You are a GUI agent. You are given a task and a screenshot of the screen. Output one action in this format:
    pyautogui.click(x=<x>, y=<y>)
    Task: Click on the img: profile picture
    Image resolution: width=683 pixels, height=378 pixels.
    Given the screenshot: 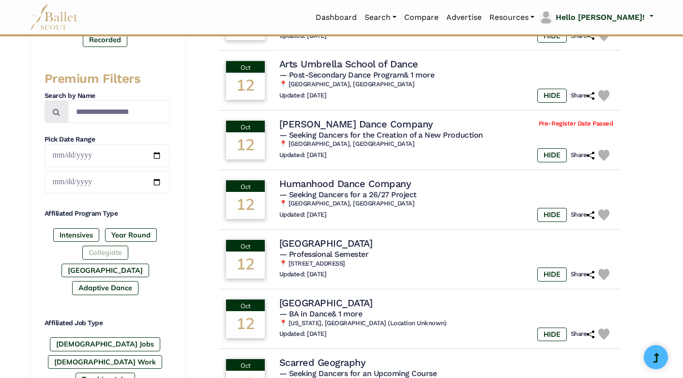 What is the action you would take?
    pyautogui.click(x=546, y=17)
    